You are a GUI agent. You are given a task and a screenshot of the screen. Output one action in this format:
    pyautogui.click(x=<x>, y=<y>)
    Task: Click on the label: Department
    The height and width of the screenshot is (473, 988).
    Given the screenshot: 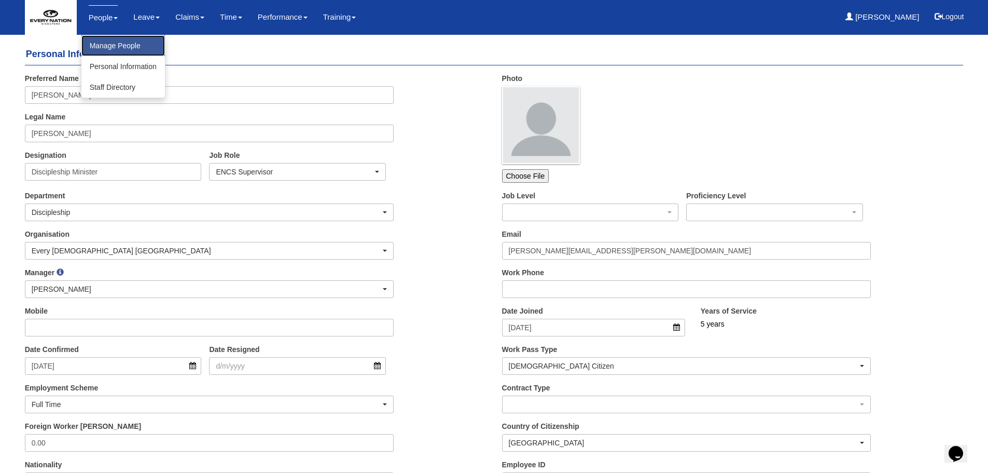 What is the action you would take?
    pyautogui.click(x=45, y=196)
    